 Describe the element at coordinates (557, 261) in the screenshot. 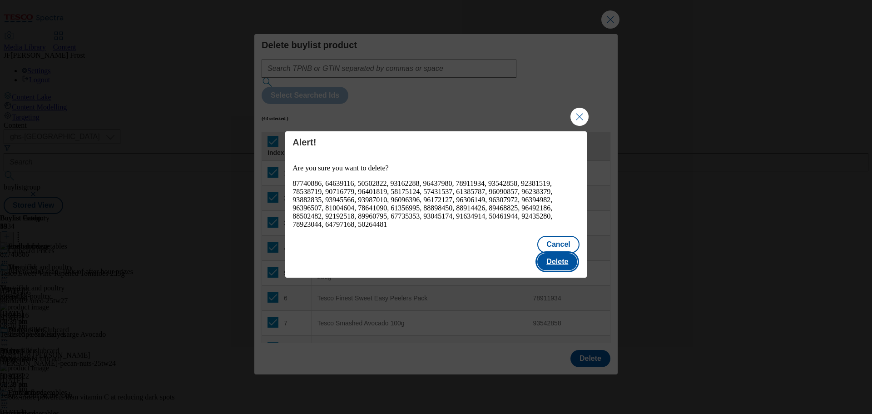

I see `button: Delete` at that location.